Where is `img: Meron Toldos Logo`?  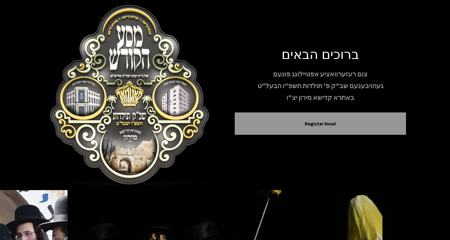
img: Meron Toldos Logo is located at coordinates (130, 95).